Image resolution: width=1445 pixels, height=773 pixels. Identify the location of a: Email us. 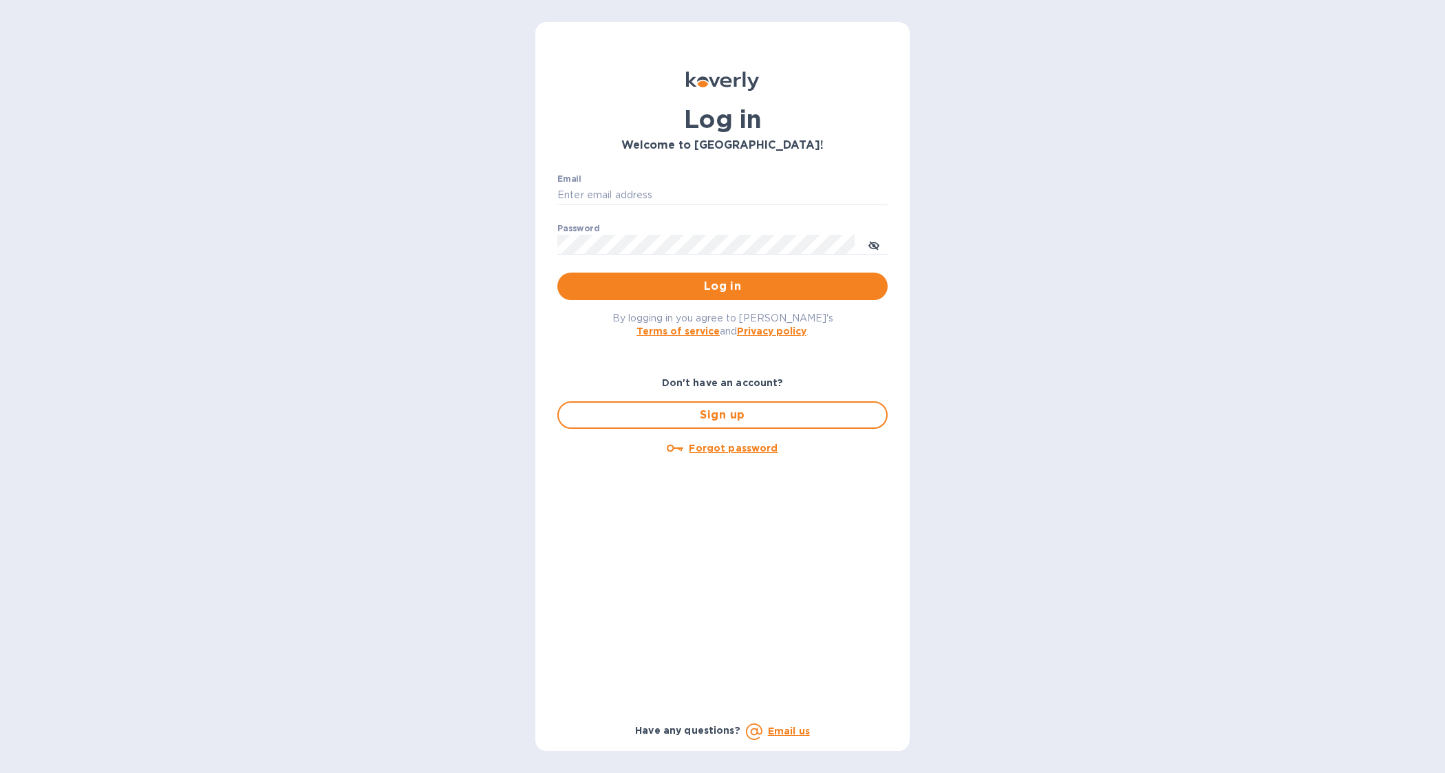
(788, 731).